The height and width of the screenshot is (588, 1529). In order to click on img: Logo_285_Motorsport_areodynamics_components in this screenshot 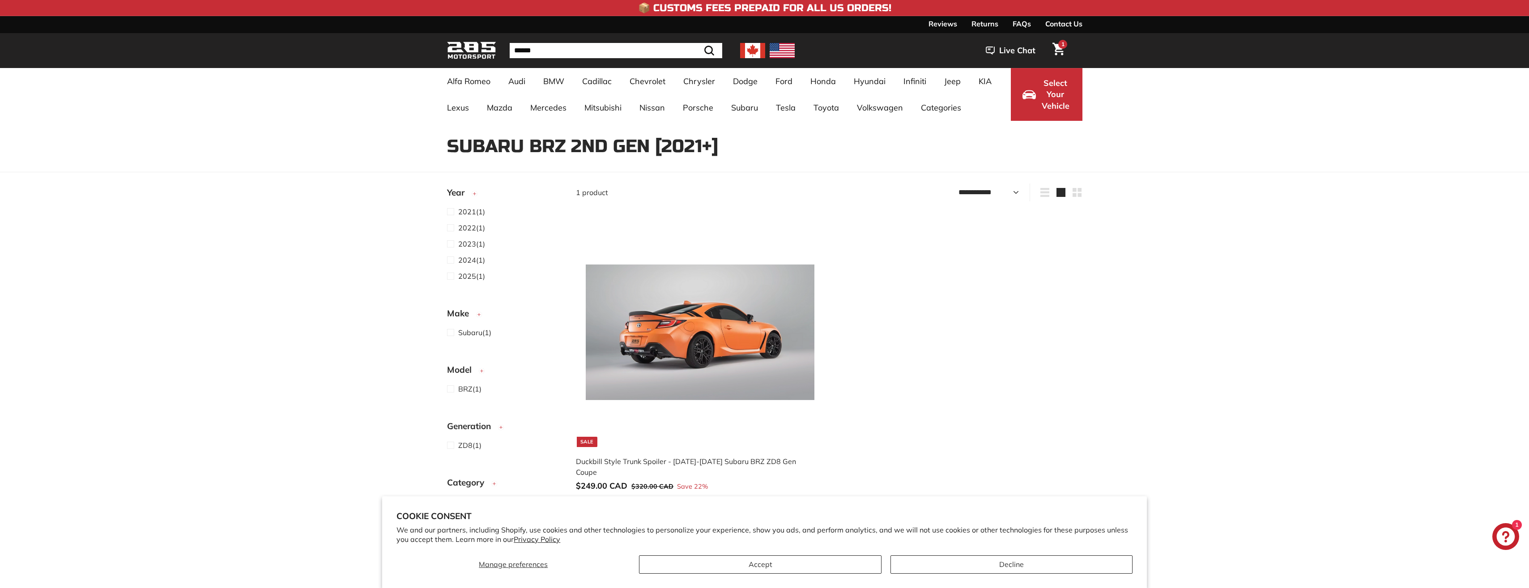, I will do `click(472, 51)`.